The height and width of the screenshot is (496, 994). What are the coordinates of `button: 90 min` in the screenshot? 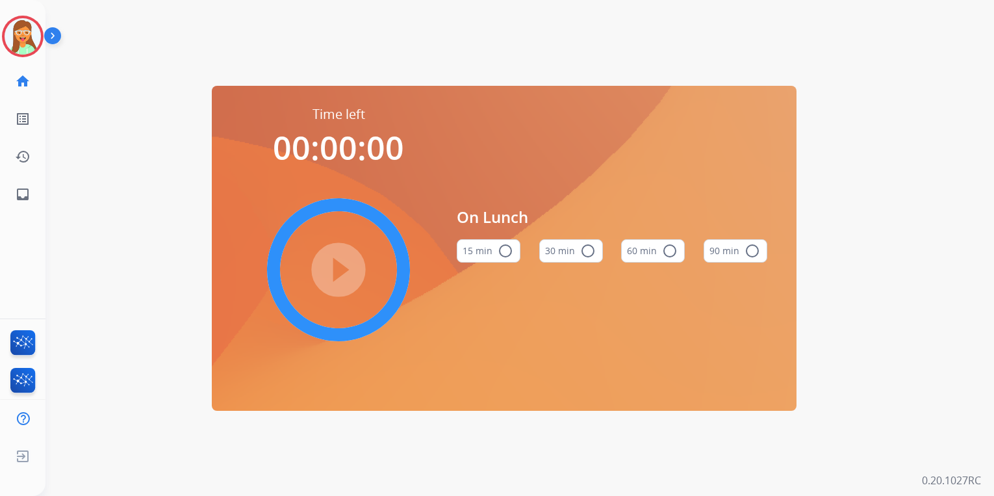 It's located at (735, 251).